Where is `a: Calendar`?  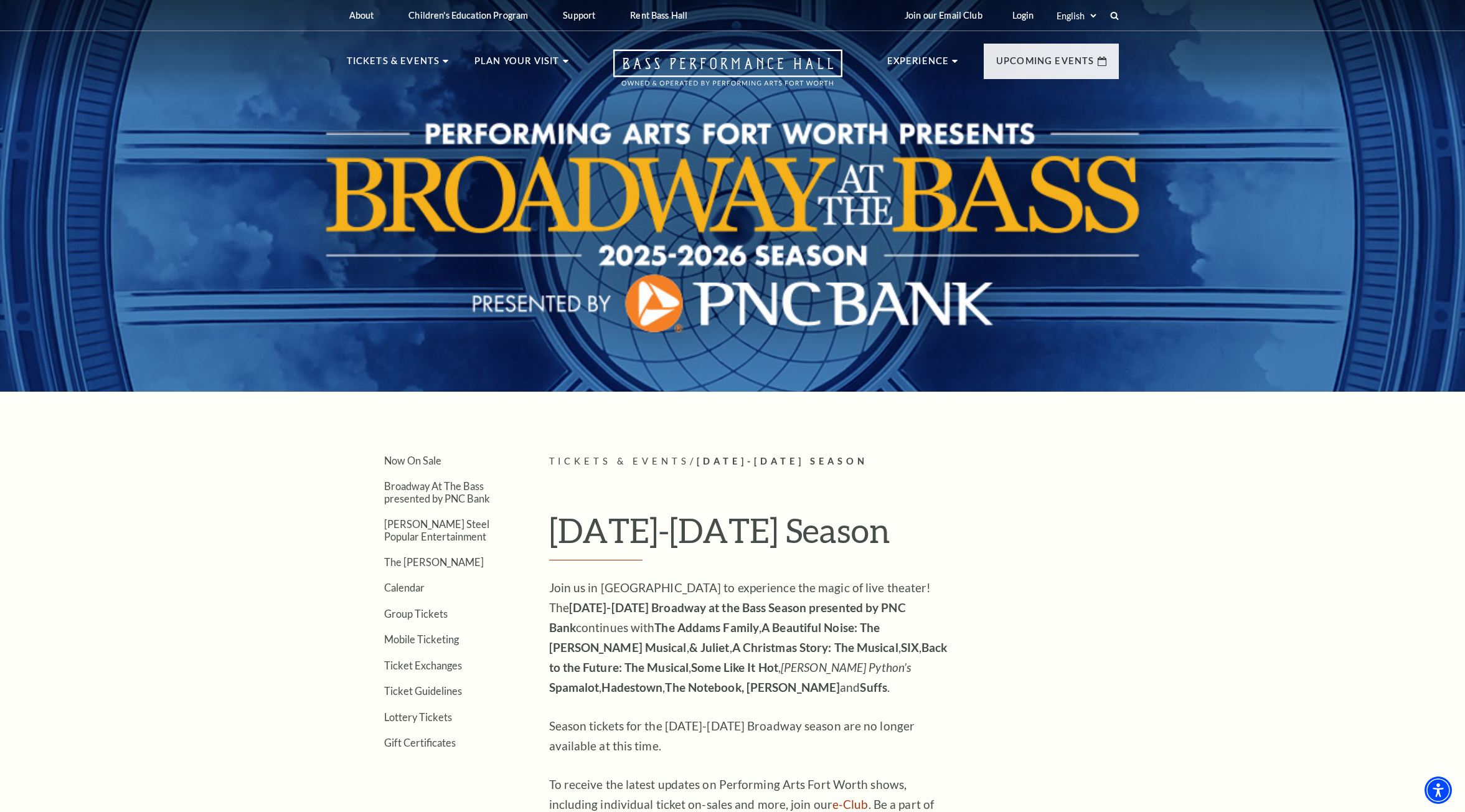
a: Calendar is located at coordinates (404, 586).